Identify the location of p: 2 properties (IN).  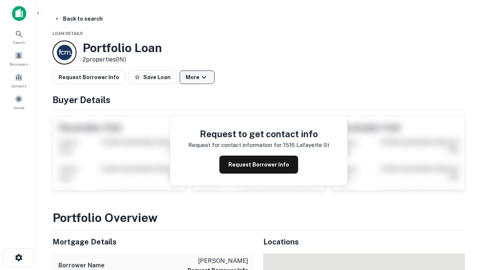
(122, 60).